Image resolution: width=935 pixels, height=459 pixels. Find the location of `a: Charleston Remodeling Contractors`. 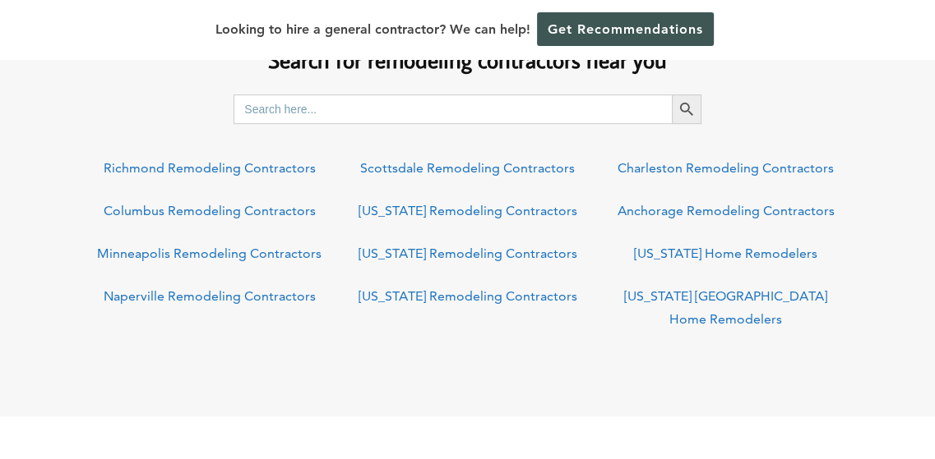

a: Charleston Remodeling Contractors is located at coordinates (725, 168).